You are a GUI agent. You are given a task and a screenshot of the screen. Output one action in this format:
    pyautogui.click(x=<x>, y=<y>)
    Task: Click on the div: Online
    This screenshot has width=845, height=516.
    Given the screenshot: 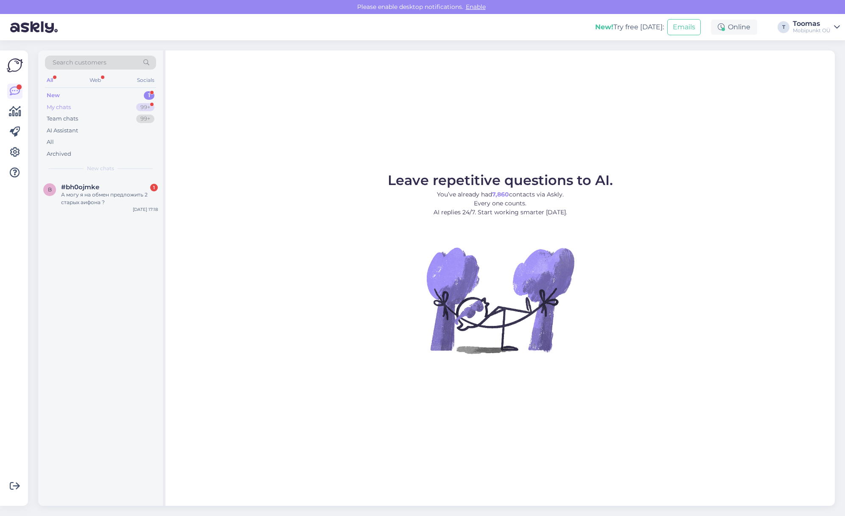 What is the action you would take?
    pyautogui.click(x=734, y=27)
    